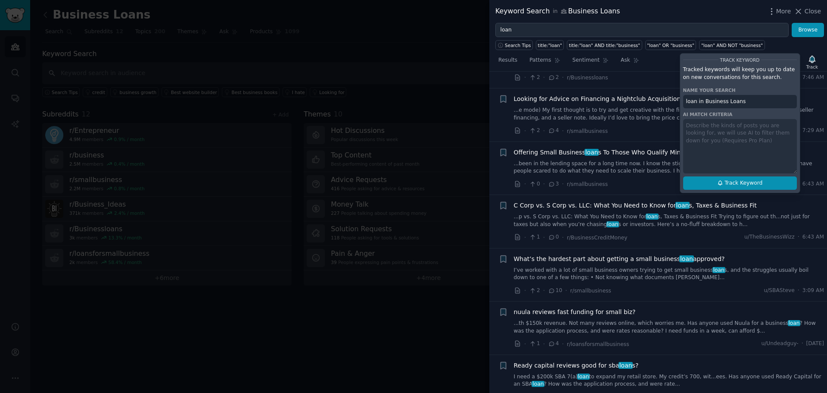 Image resolution: width=827 pixels, height=393 pixels. What do you see at coordinates (814, 78) in the screenshot?
I see `span: 7:46 AM` at bounding box center [814, 78].